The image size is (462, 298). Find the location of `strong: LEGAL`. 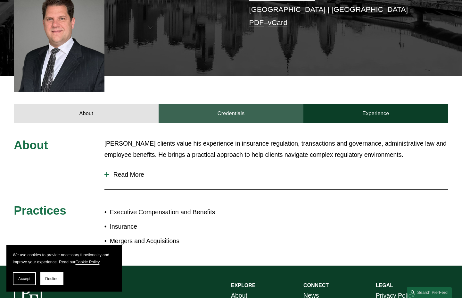

strong: LEGAL is located at coordinates (385, 285).